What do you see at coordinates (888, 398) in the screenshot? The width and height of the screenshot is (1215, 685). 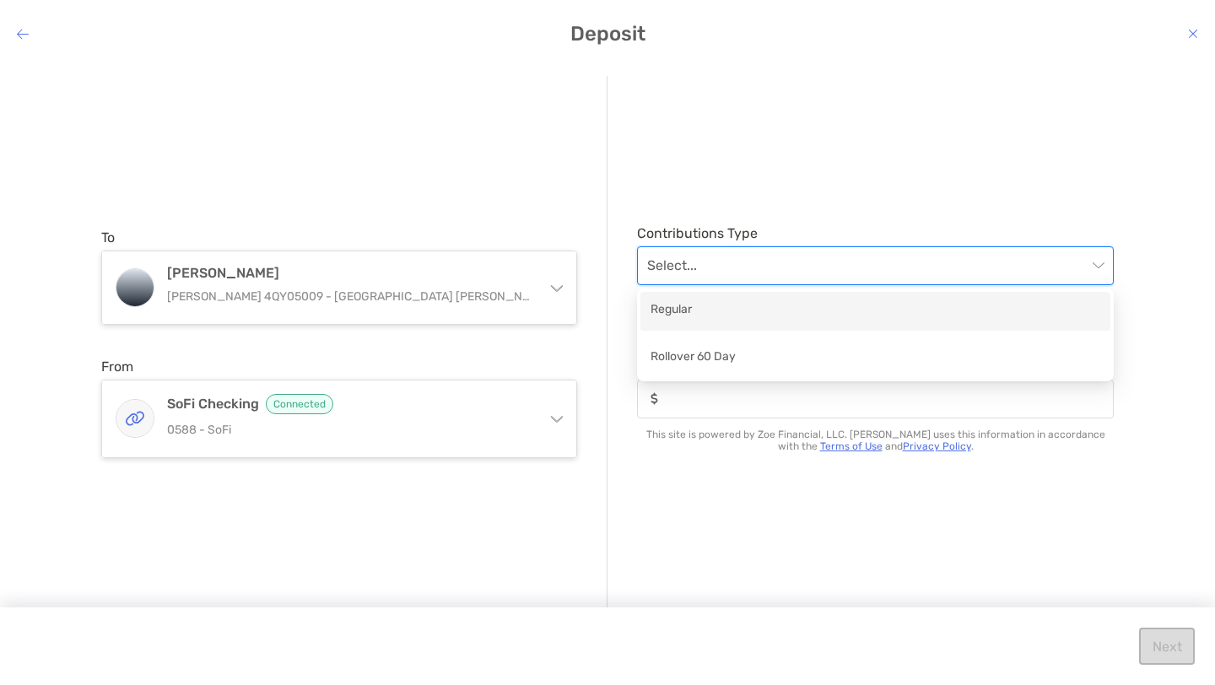 I see `input: Amountinput icon` at bounding box center [888, 398].